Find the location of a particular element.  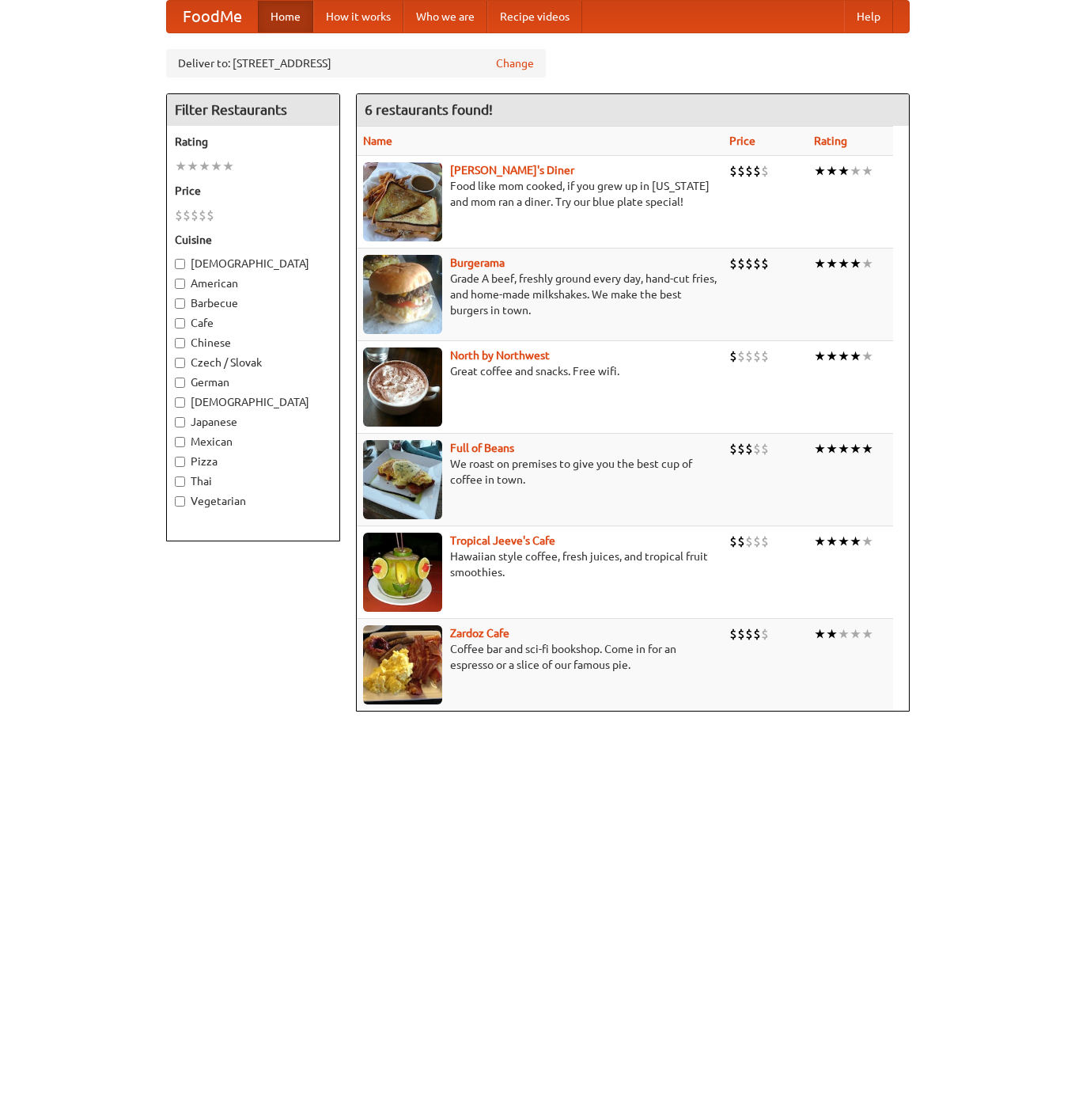

b: Tropical Jeeve's Cafe is located at coordinates (502, 540).